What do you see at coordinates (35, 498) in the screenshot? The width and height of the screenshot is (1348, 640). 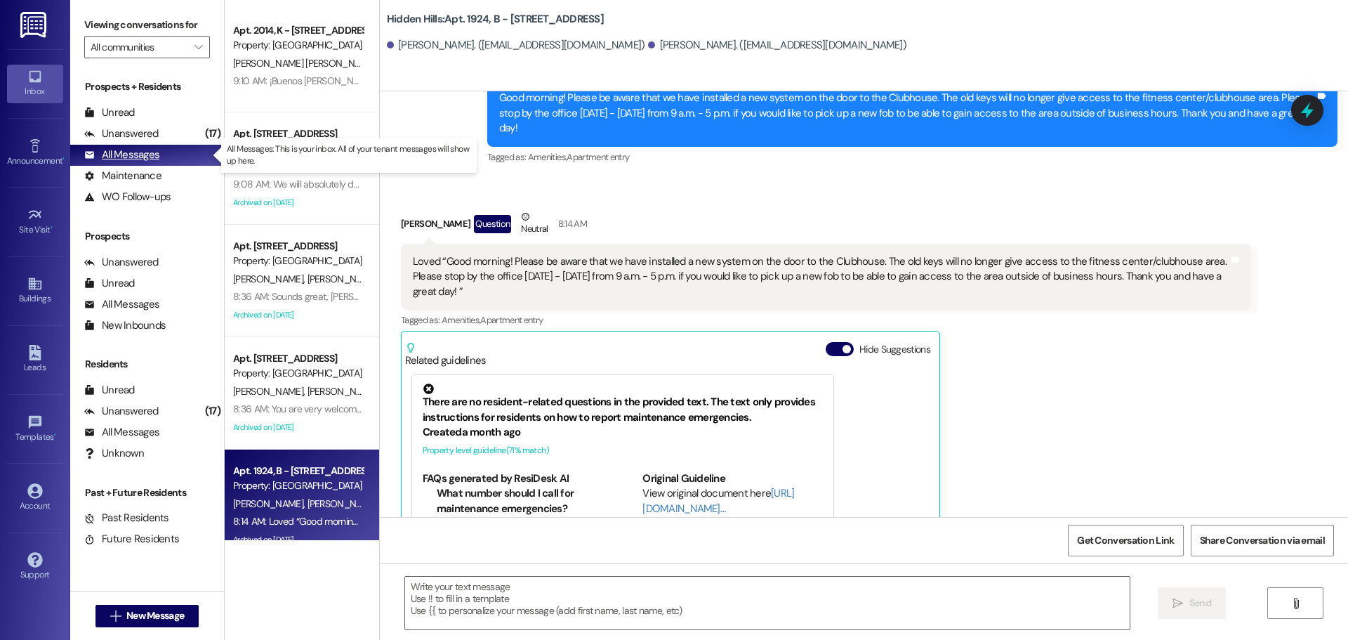 I see `a: Account` at bounding box center [35, 498].